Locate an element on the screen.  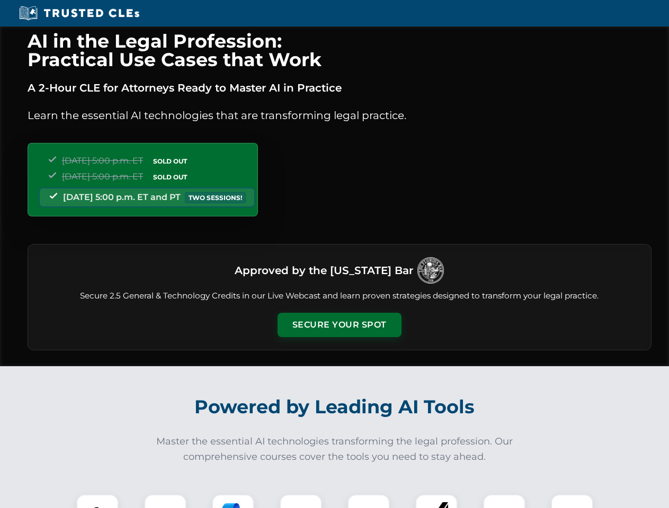
p: Secure 2.5 General & Technology Credits in our Live Webcast and learn proven strategies designed ... is located at coordinates (339, 296).